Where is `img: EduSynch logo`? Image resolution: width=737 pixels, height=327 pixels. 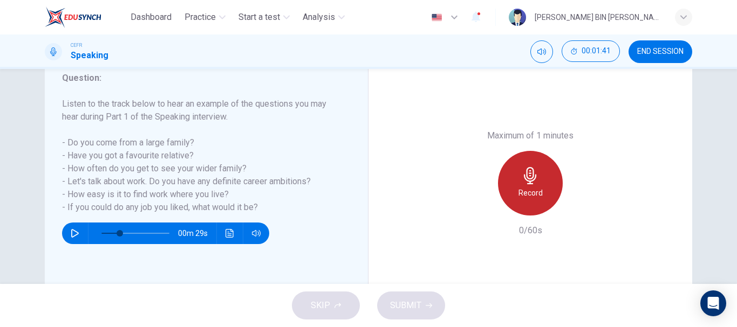
img: EduSynch logo is located at coordinates (73, 17).